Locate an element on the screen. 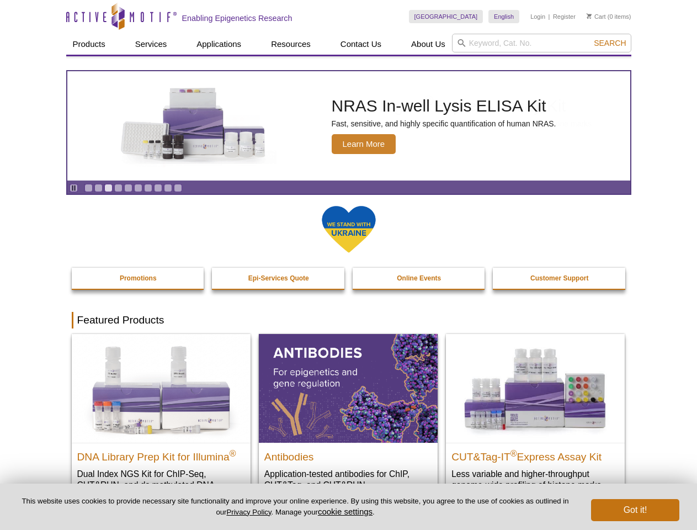 This screenshot has height=530, width=697. input: Keyword, Cat. No. is located at coordinates (541, 43).